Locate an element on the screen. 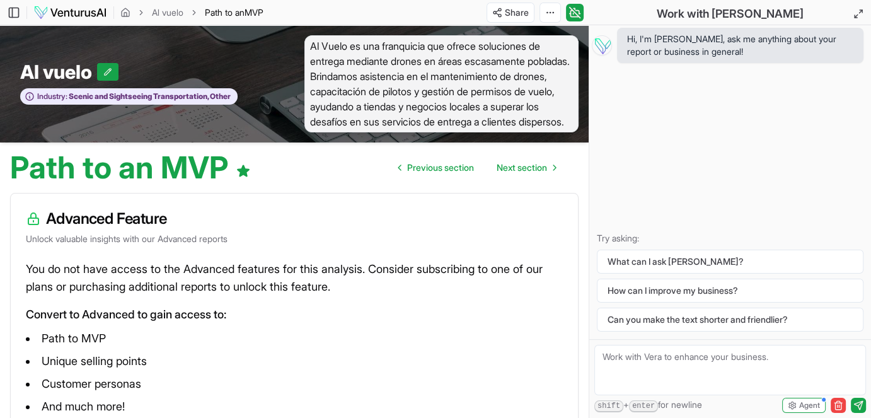 Image resolution: width=871 pixels, height=418 pixels. button: Share is located at coordinates (510, 13).